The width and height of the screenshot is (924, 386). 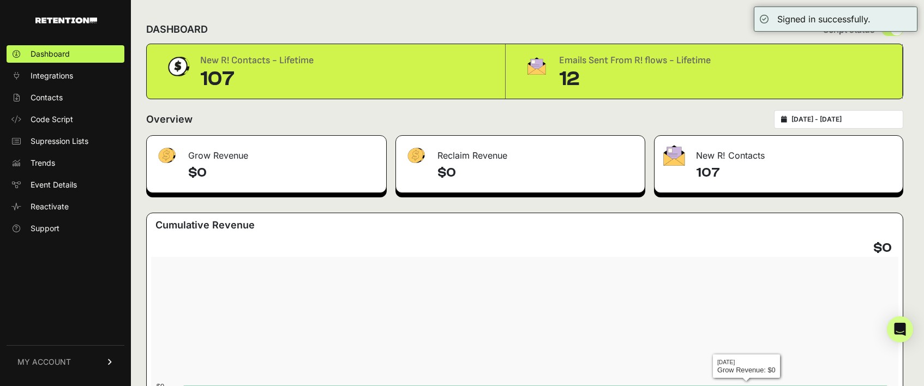 What do you see at coordinates (52, 76) in the screenshot?
I see `span: Integrations` at bounding box center [52, 76].